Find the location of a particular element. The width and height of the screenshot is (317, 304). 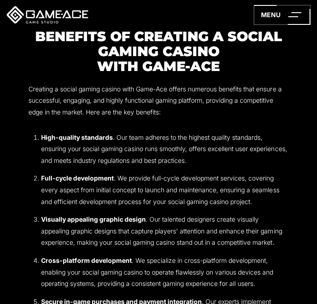

strong: Full-cycle development is located at coordinates (77, 178).